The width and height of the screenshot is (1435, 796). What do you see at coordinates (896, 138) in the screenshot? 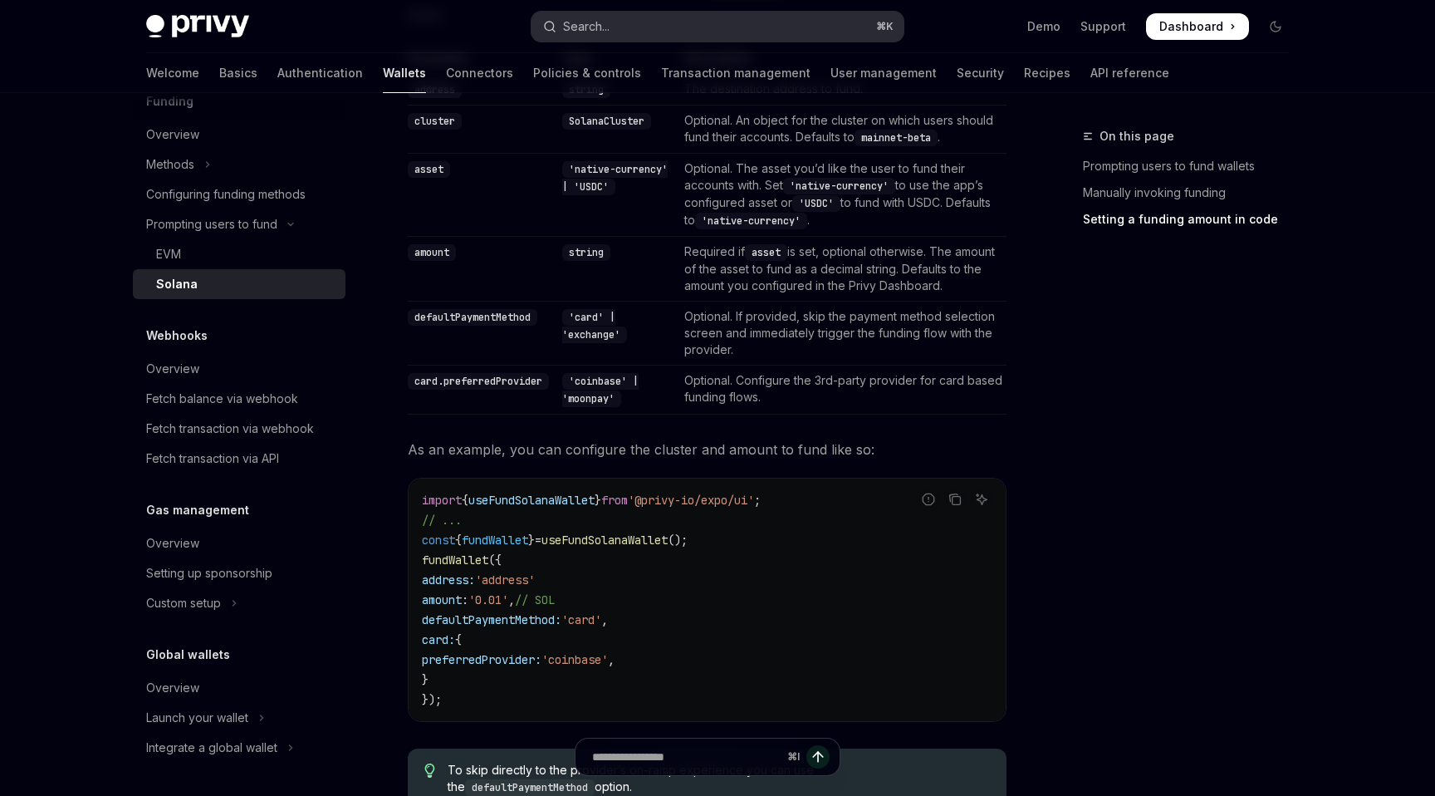
I see `code: mainnet-beta` at bounding box center [896, 138].